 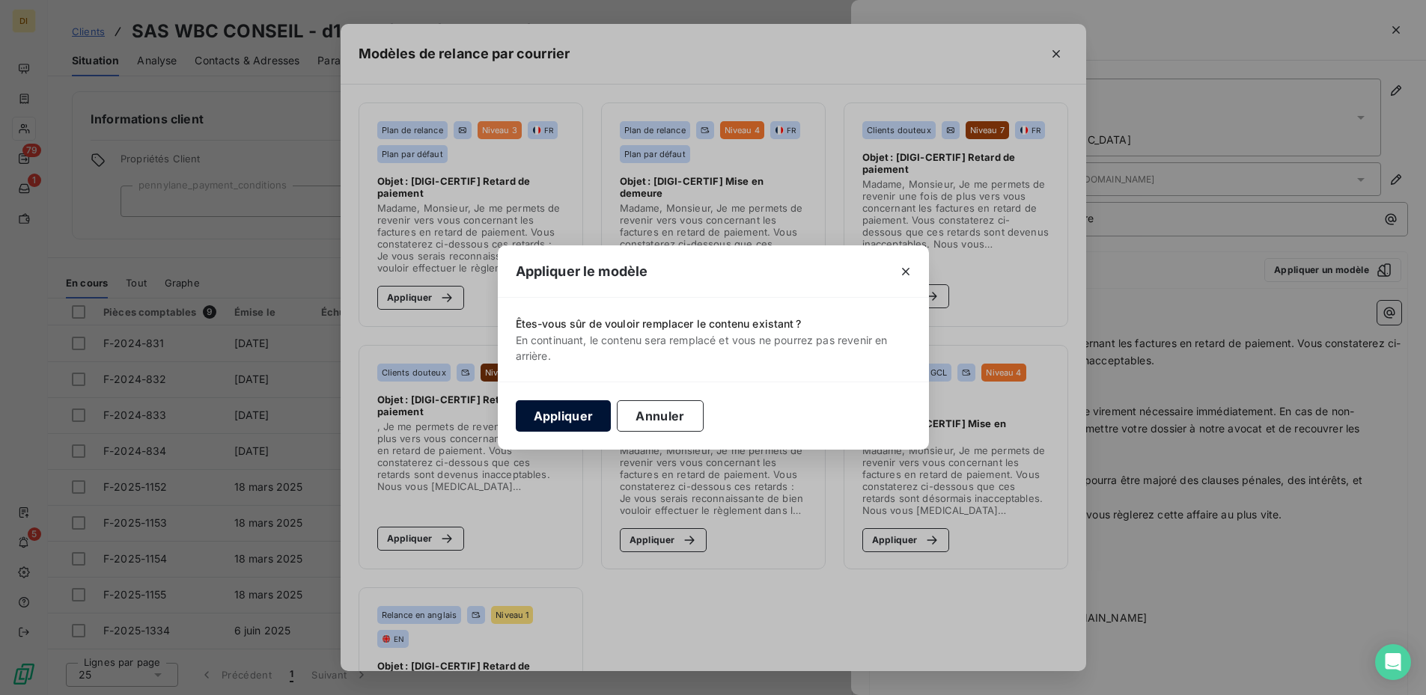 What do you see at coordinates (701, 348) in the screenshot?
I see `span: En continuant, le contenu sera remplacé et vous ne pourrez pas revenir en arrière.` at bounding box center [701, 348].